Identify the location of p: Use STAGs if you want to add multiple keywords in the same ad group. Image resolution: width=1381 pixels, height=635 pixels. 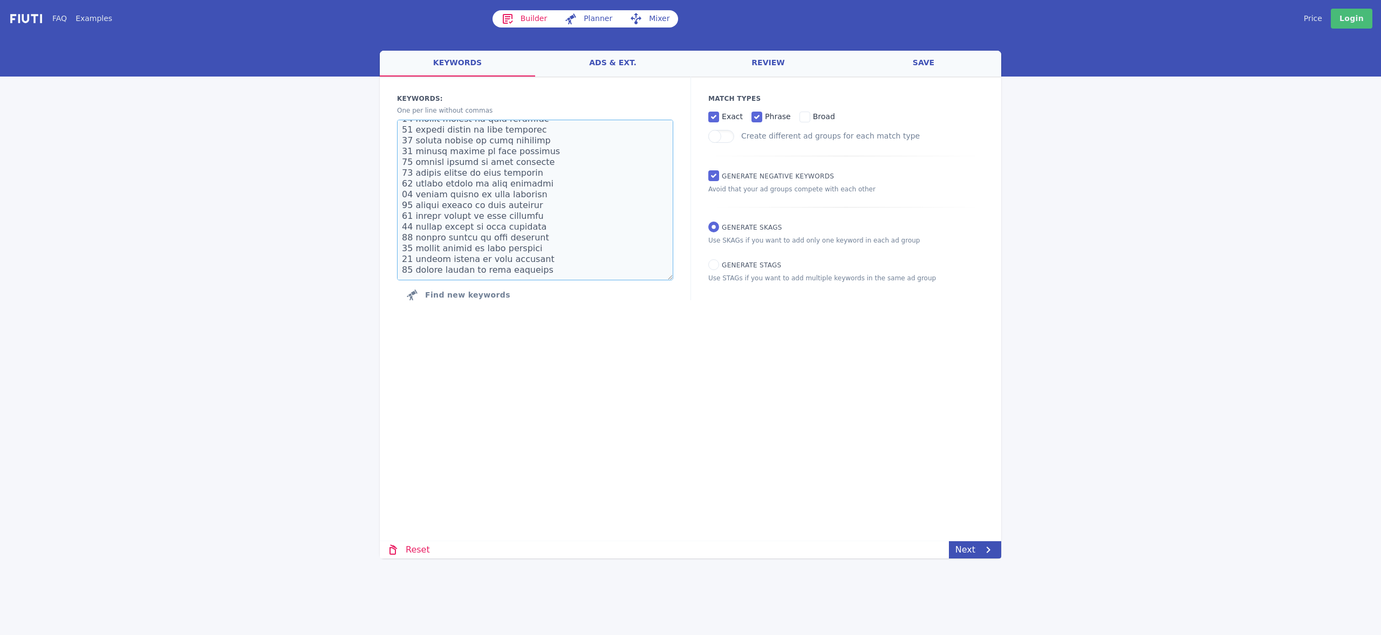
(846, 278).